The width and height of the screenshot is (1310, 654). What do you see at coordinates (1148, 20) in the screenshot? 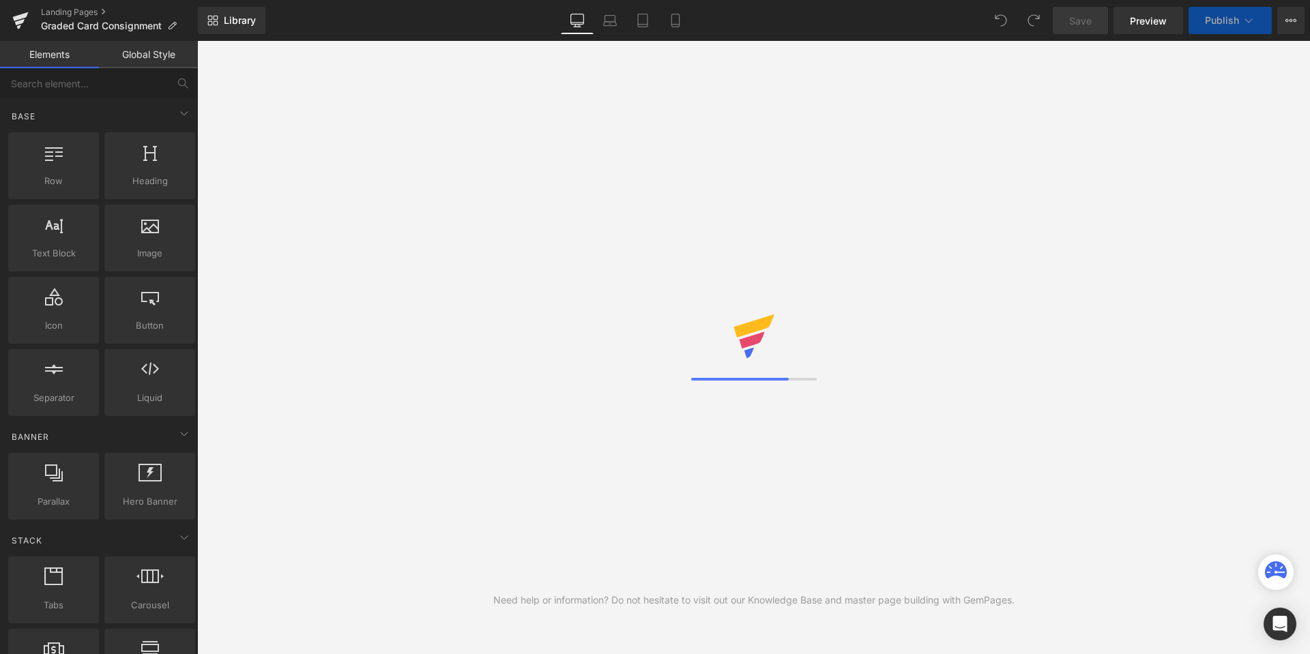
I see `a: Preview` at bounding box center [1148, 20].